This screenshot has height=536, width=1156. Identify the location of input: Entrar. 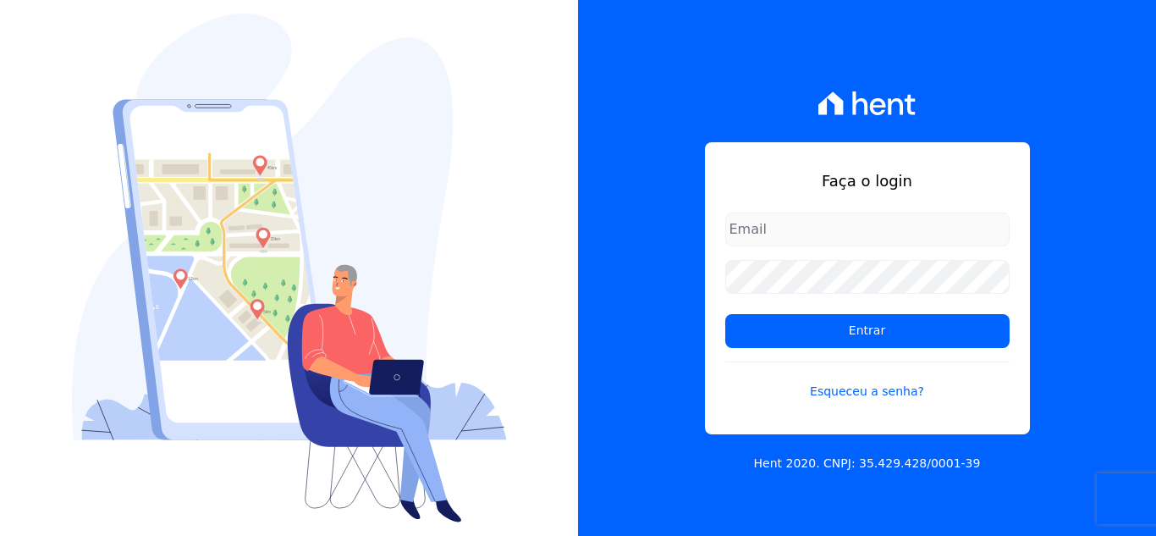
(867, 331).